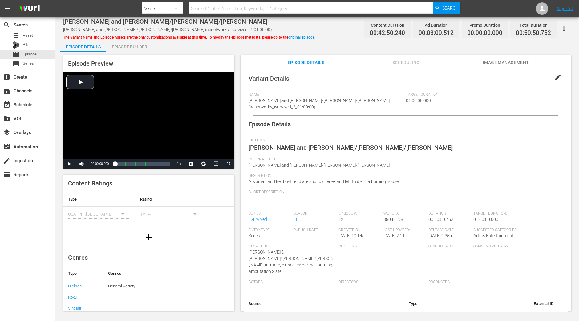 The width and height of the screenshot is (579, 321). What do you see at coordinates (436, 33) in the screenshot?
I see `span: 00:08:00.512` at bounding box center [436, 33].